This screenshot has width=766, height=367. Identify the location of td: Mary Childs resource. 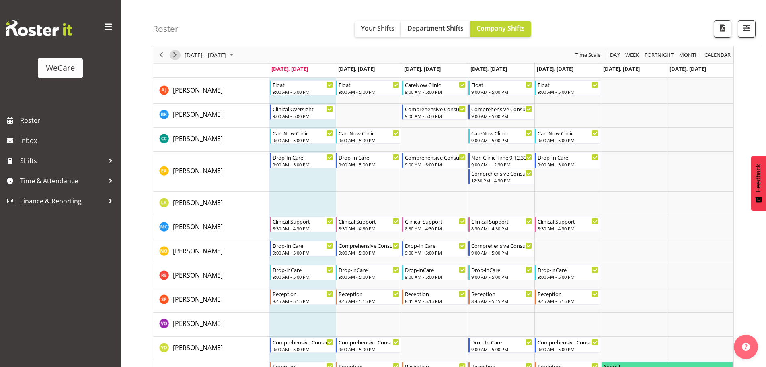
(211, 228).